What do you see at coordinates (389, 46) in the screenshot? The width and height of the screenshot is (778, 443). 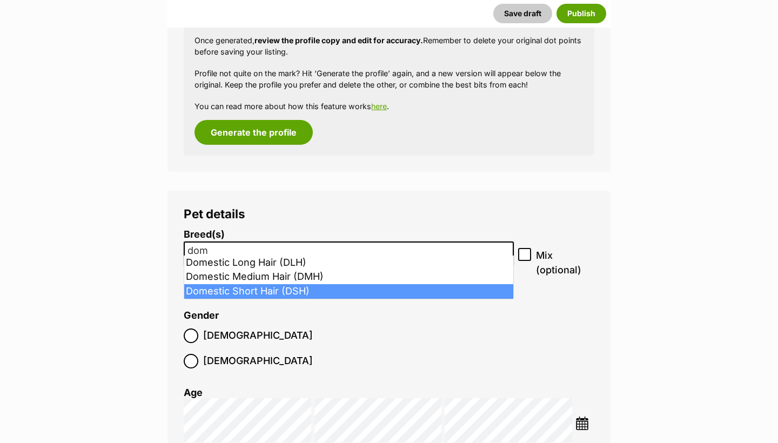 I see `p: Once generated, Remember to delete your original dot points before saving your listing.` at bounding box center [389, 46].